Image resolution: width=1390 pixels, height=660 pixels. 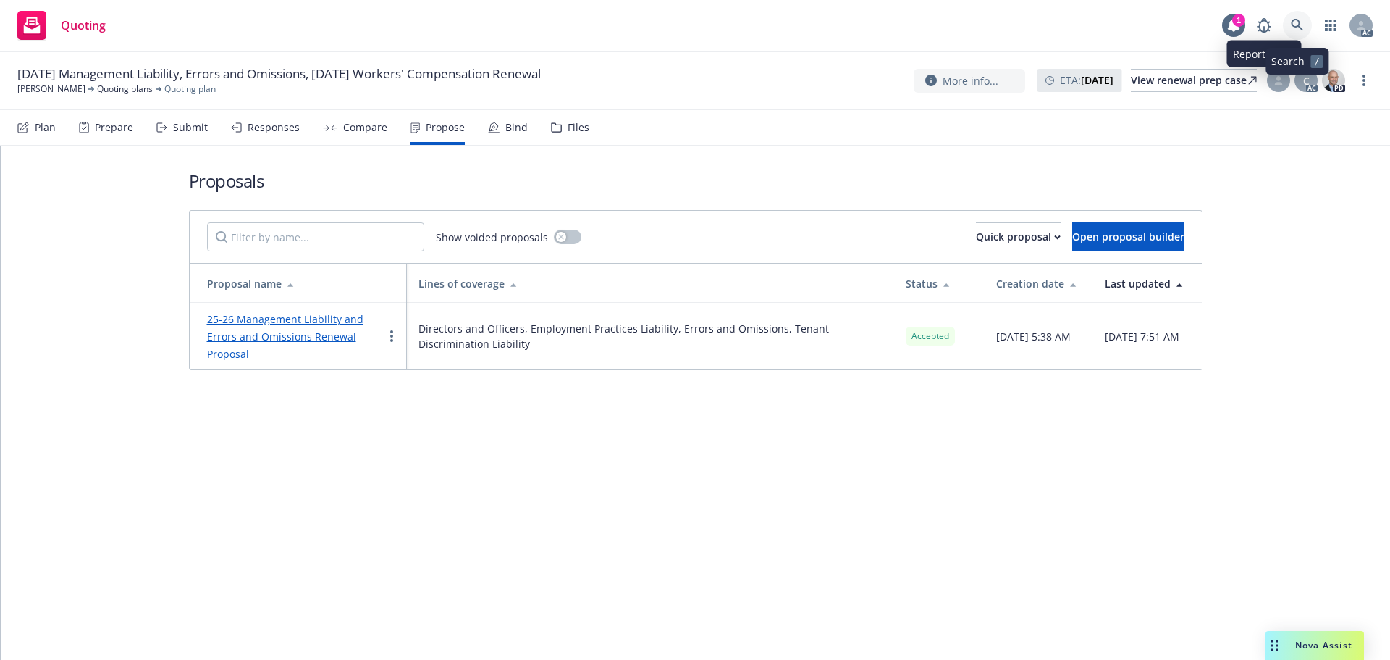 I want to click on span: Accepted, so click(x=930, y=336).